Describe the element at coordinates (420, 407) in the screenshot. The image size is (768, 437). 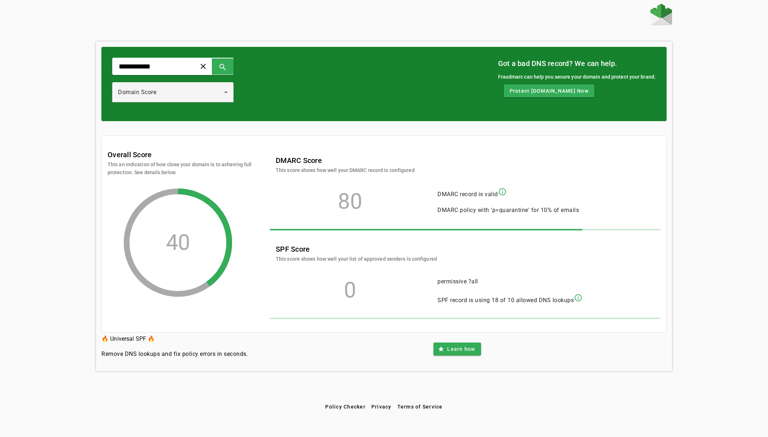
I see `button: Terms of Service` at that location.